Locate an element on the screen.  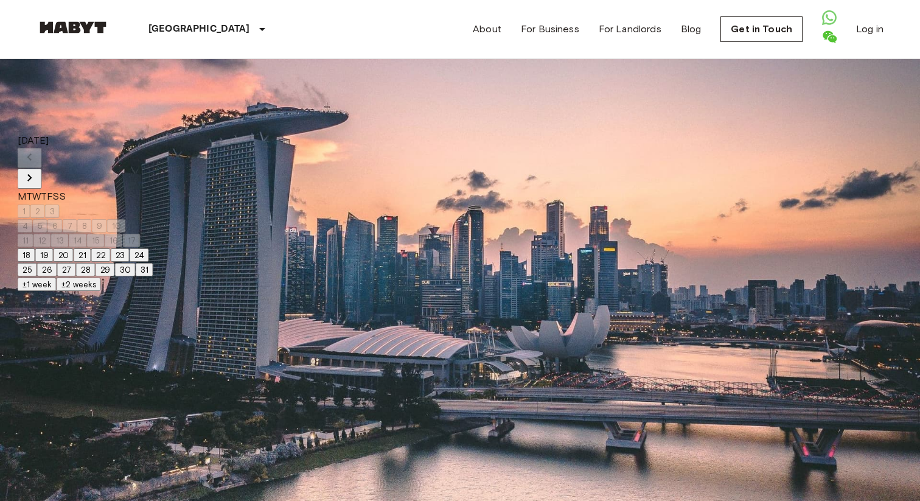
button: Next month is located at coordinates (30, 178).